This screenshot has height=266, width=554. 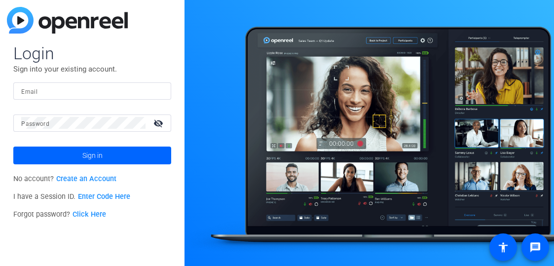 What do you see at coordinates (92, 53) in the screenshot?
I see `span: Login` at bounding box center [92, 53].